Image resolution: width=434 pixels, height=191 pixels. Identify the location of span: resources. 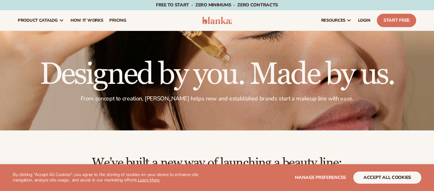
(334, 20).